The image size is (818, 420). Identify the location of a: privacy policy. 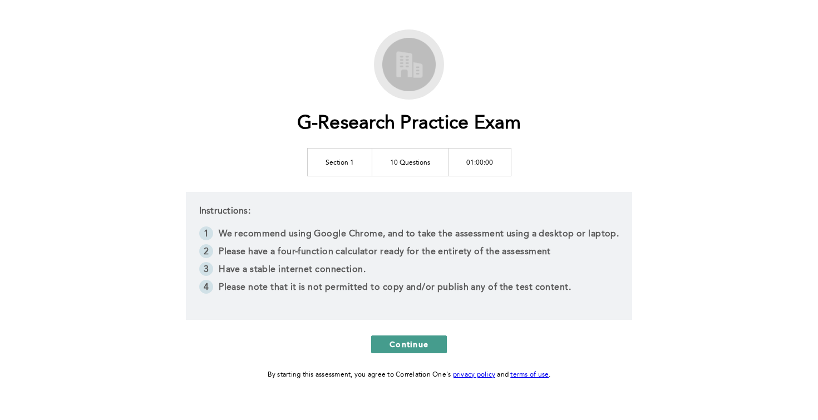
(474, 375).